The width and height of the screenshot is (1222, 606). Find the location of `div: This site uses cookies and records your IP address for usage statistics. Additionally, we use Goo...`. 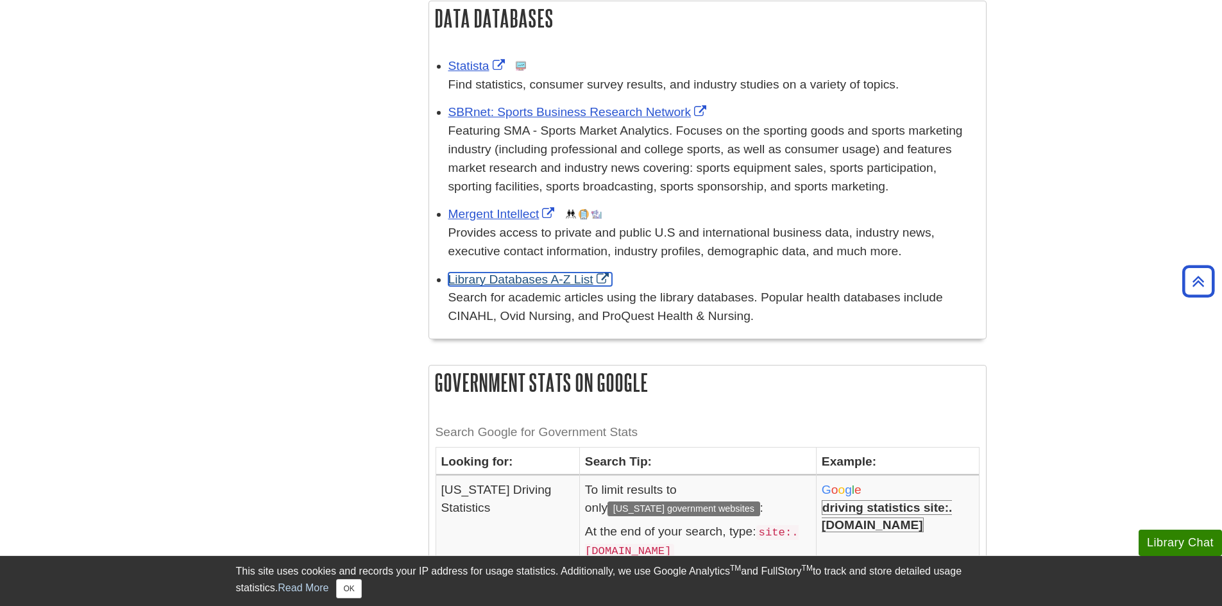

div: This site uses cookies and records your IP address for usage statistics. Additionally, we use Goo... is located at coordinates (611, 581).